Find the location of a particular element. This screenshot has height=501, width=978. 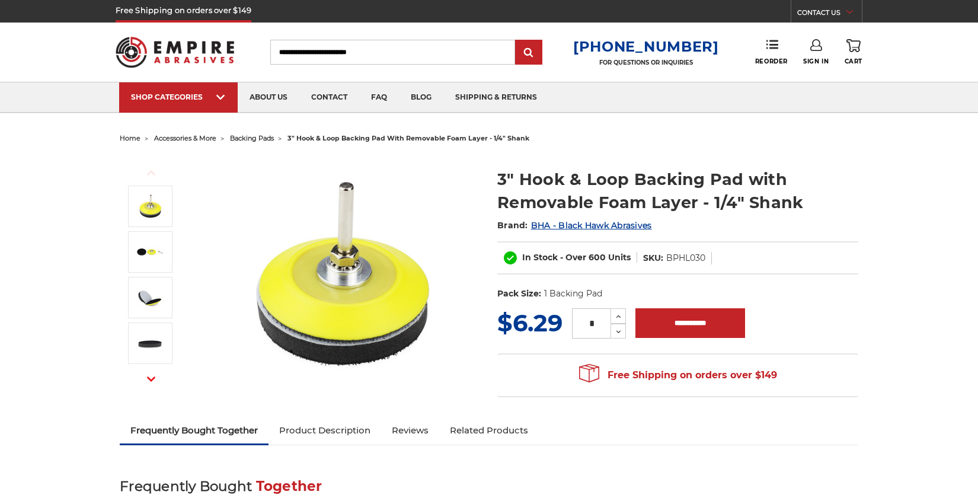

img: 3-inch foam pad featuring a durable hook and loop design, ideal for various sanding tasks. is located at coordinates (150, 343).